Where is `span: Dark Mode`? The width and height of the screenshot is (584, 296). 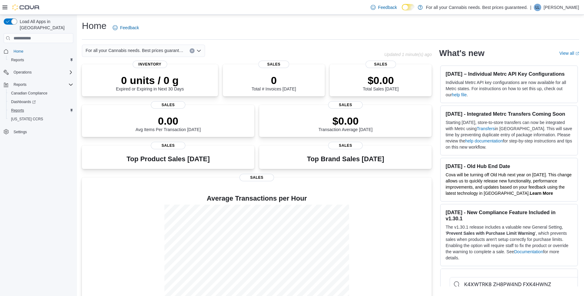
span: Dark Mode is located at coordinates (402, 10).